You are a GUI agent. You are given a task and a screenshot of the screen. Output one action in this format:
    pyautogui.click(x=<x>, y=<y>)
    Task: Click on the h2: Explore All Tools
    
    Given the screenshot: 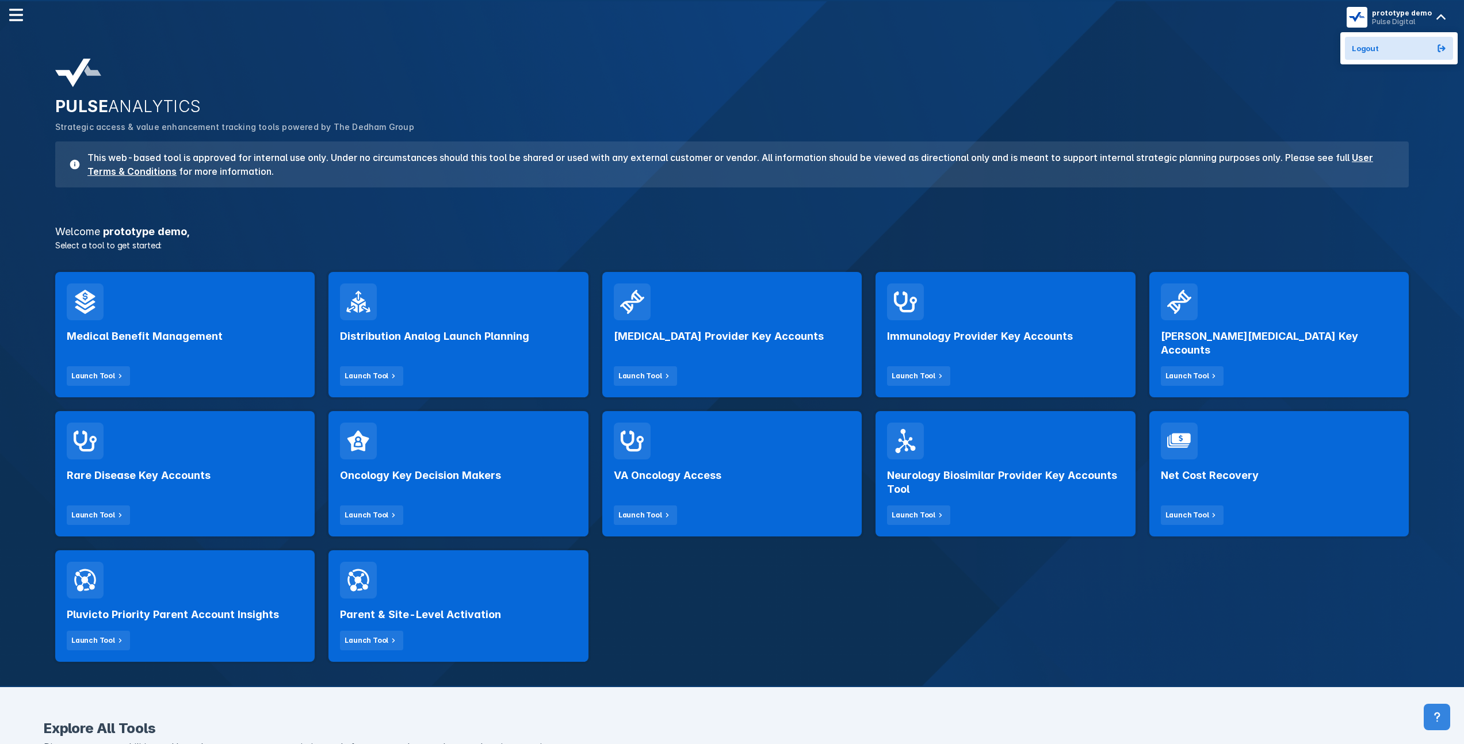 What is the action you would take?
    pyautogui.click(x=732, y=729)
    